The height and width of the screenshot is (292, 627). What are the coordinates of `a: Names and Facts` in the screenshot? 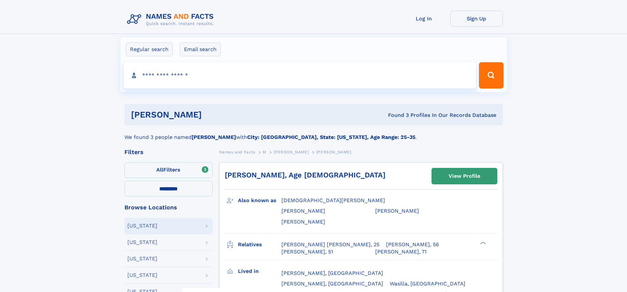 It's located at (237, 152).